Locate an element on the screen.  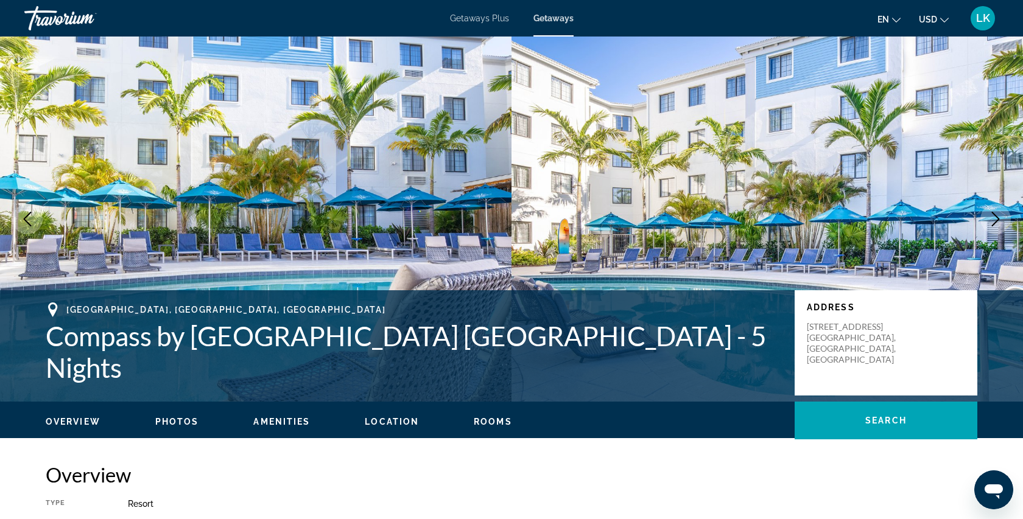
span: Search is located at coordinates (886, 421).